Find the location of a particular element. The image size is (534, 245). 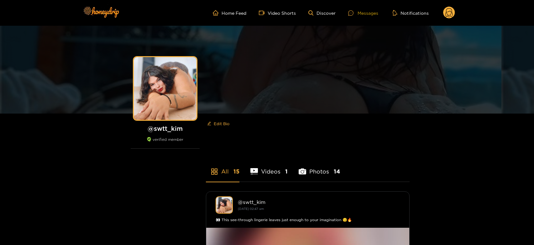

div: Messages is located at coordinates (363, 13).